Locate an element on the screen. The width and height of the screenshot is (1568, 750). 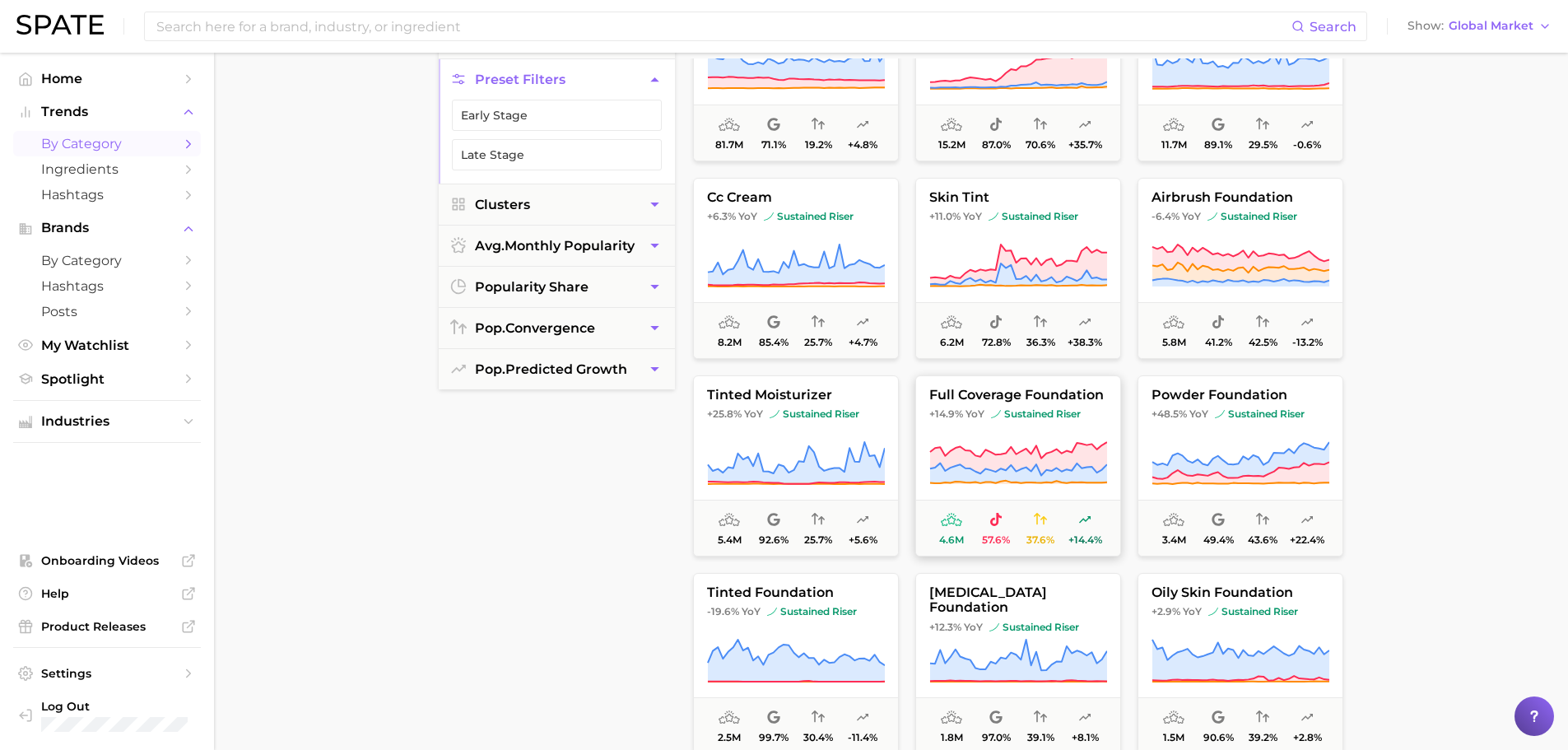
span: 19.2% is located at coordinates (817, 145).